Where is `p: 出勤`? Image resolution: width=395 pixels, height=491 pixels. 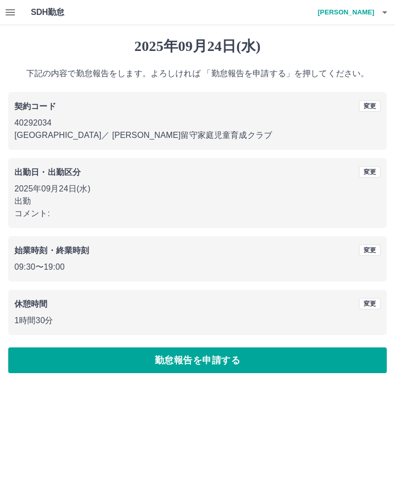
p: 出勤 is located at coordinates (197, 201).